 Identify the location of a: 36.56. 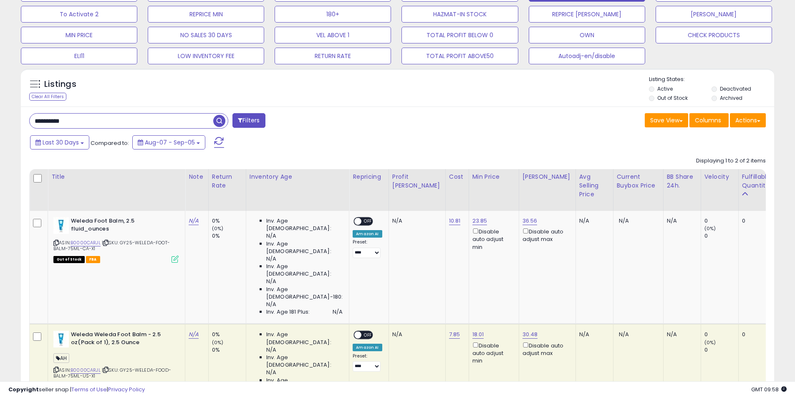
(530, 221).